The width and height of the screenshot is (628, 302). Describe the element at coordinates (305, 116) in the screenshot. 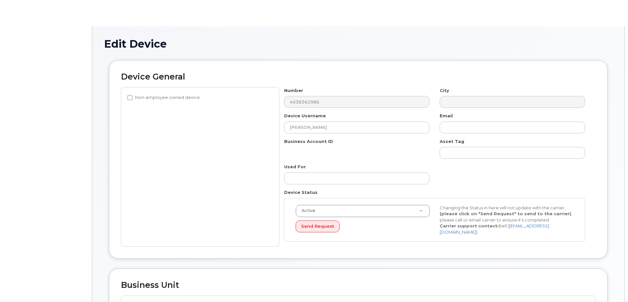

I see `label: Device Username` at that location.